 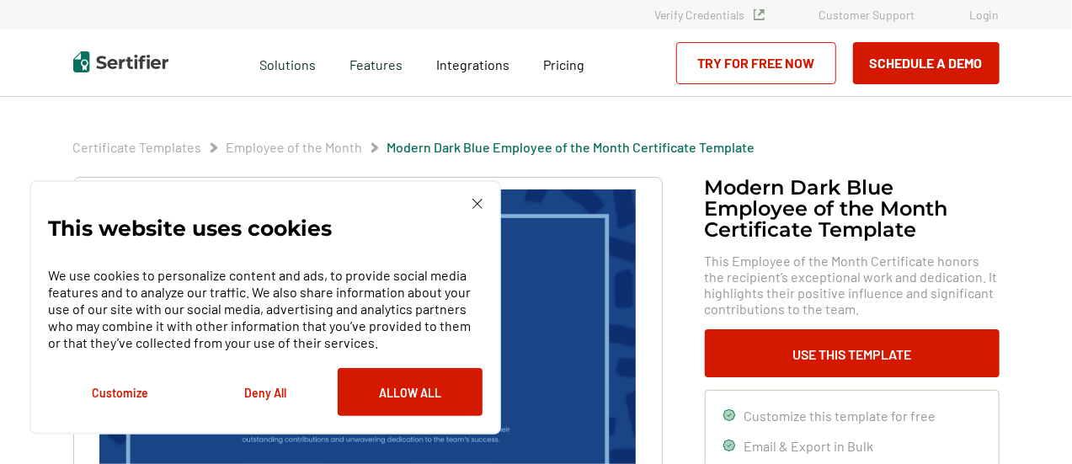 What do you see at coordinates (1030, 423) in the screenshot?
I see `div: Chat Widget` at bounding box center [1030, 423].